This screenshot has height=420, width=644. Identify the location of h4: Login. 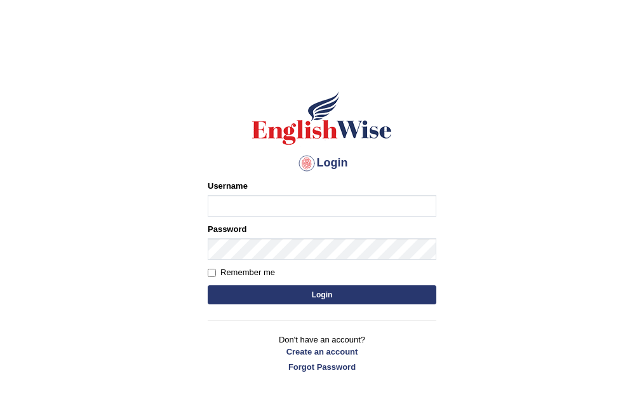
(322, 163).